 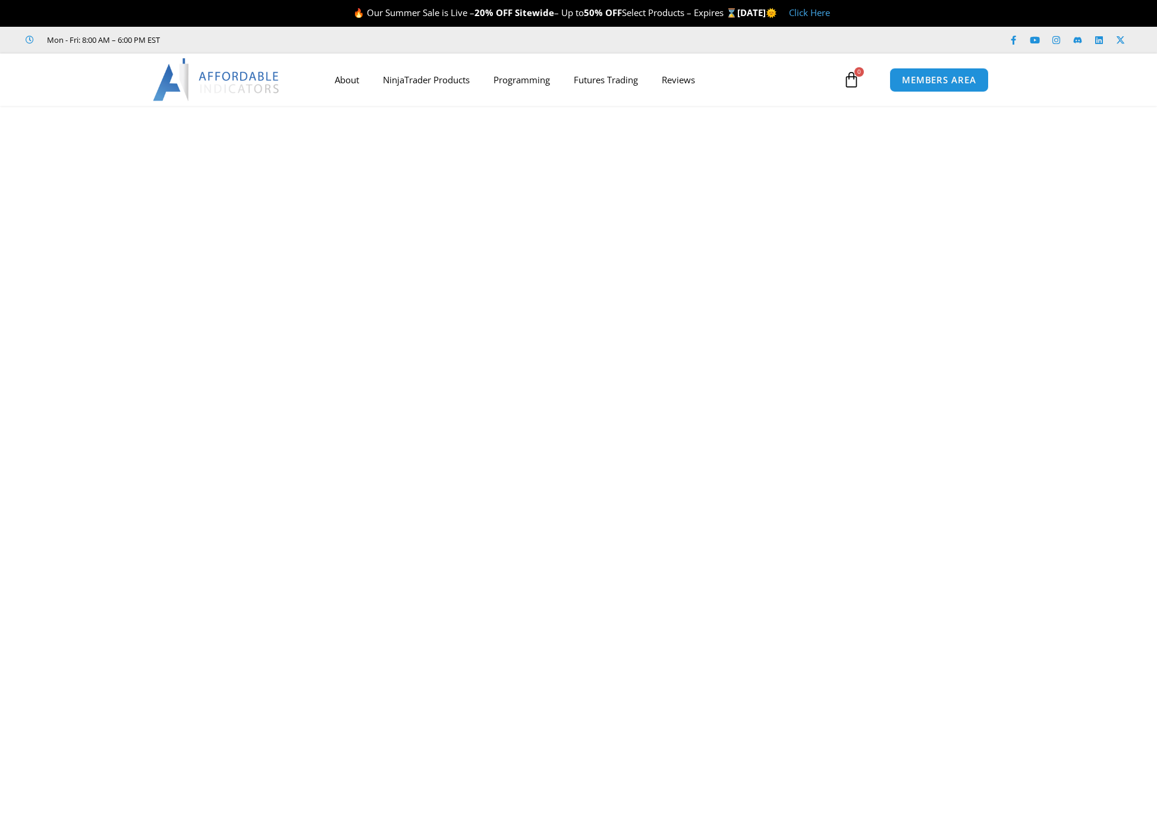 I want to click on nav: Menu, so click(x=581, y=80).